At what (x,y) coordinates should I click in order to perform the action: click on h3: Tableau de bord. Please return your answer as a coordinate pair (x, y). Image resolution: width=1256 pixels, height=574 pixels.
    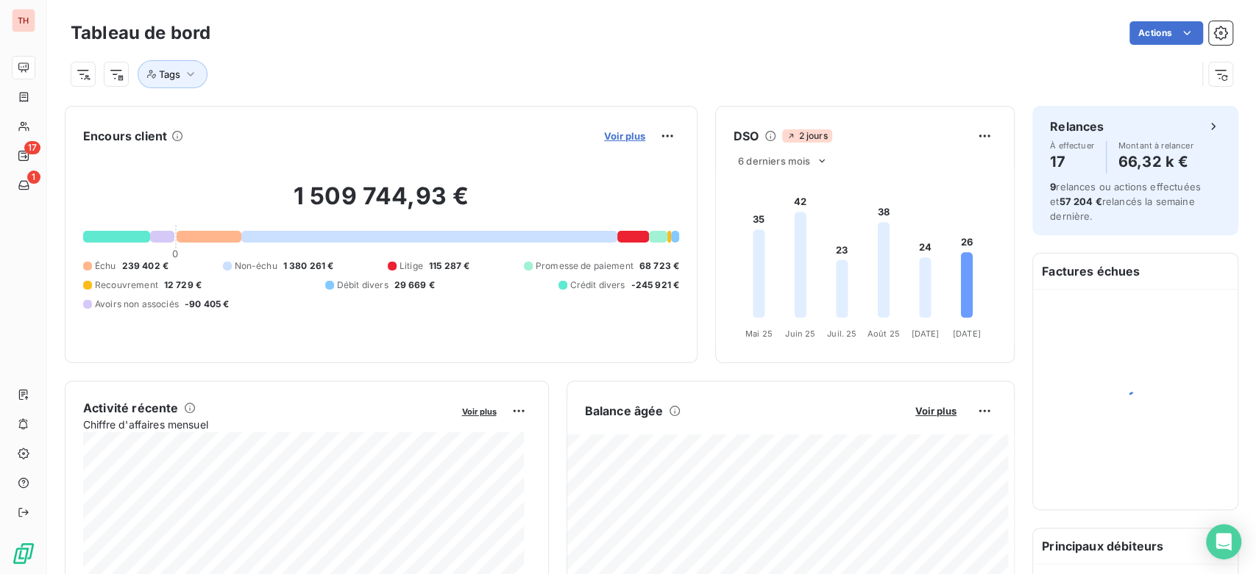
    Looking at the image, I should click on (140, 33).